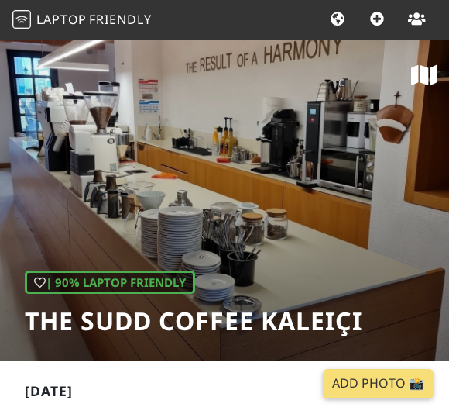  I want to click on div: | 90% Laptop Friendly, so click(110, 282).